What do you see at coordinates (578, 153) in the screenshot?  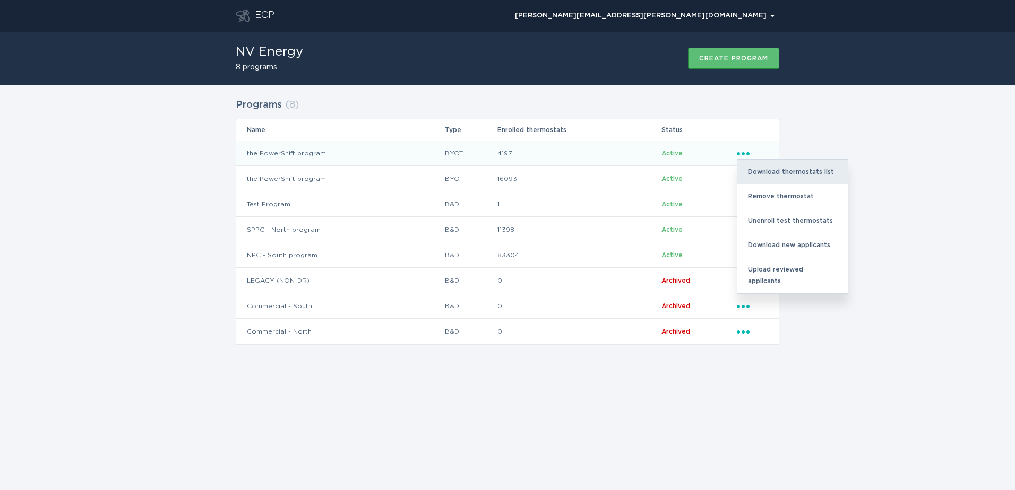 I see `td: 4197` at bounding box center [578, 153].